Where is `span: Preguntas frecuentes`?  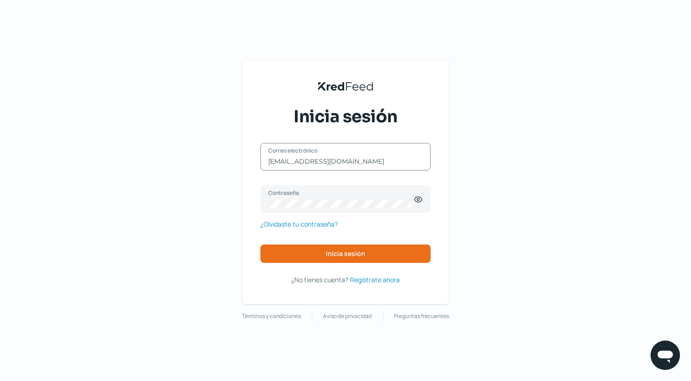
span: Preguntas frecuentes is located at coordinates (421, 316).